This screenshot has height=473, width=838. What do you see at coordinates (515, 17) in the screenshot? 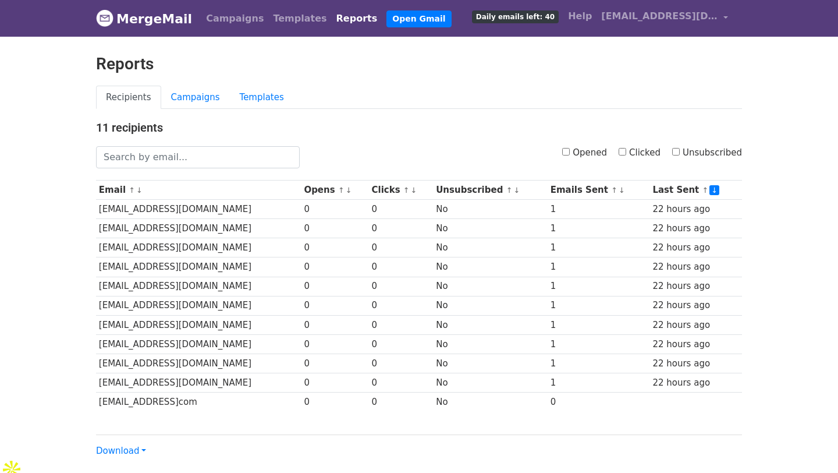
I see `span: Daily emails left: 40` at bounding box center [515, 17].